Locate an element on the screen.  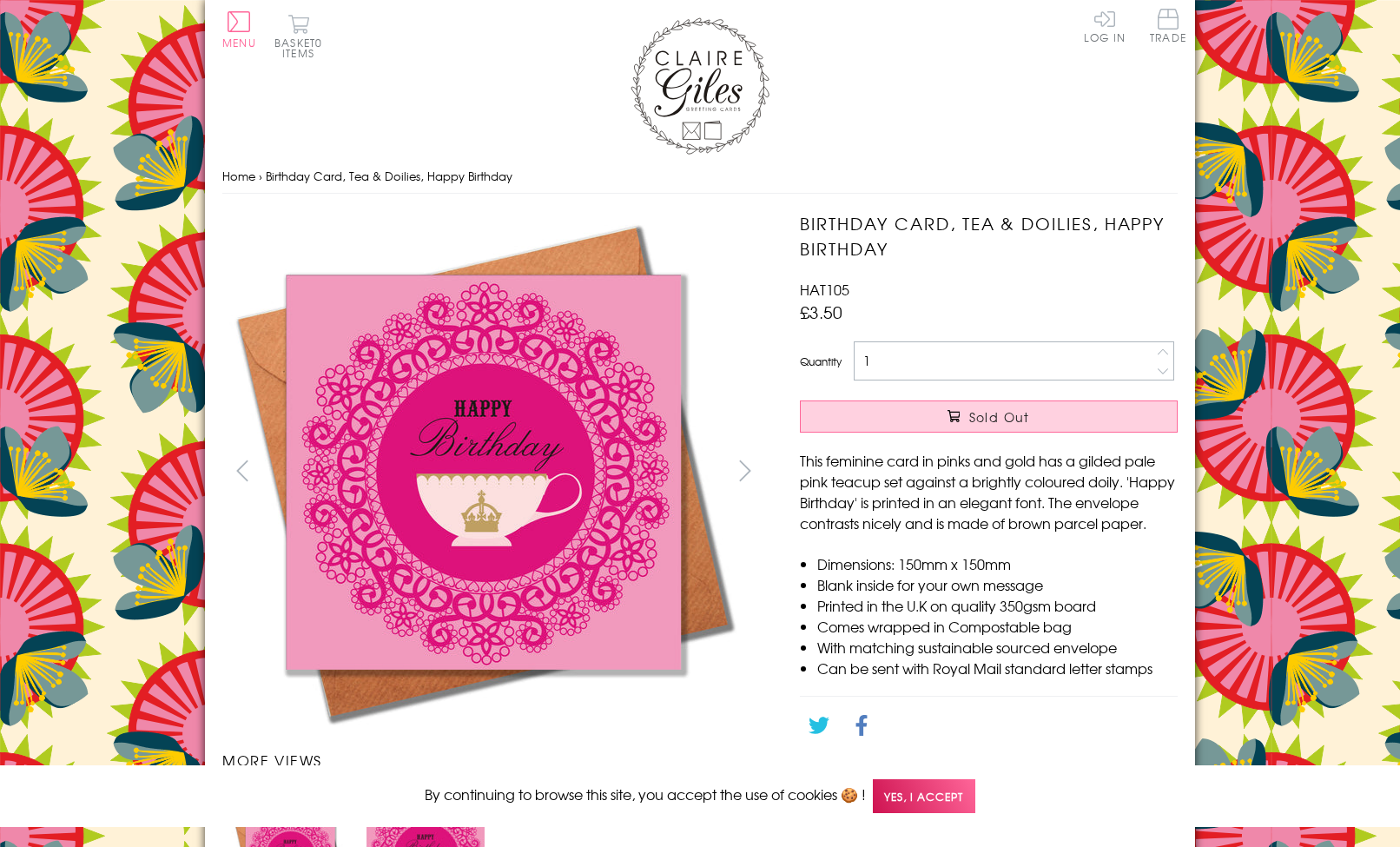
a: Trade is located at coordinates (1168, 27).